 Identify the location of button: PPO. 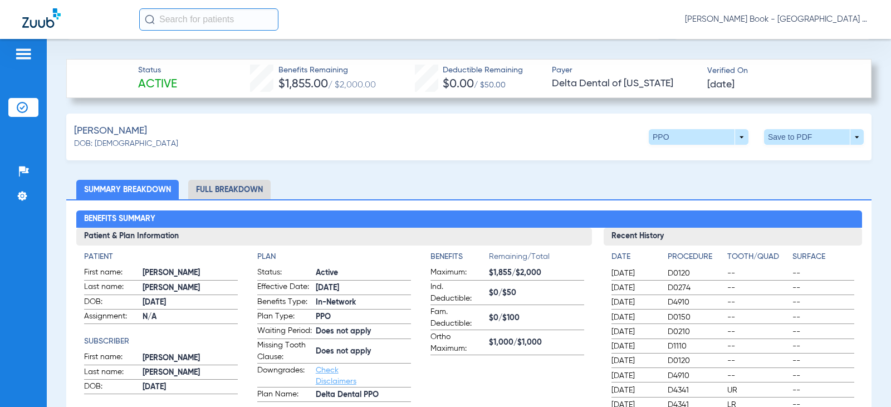
(699, 137).